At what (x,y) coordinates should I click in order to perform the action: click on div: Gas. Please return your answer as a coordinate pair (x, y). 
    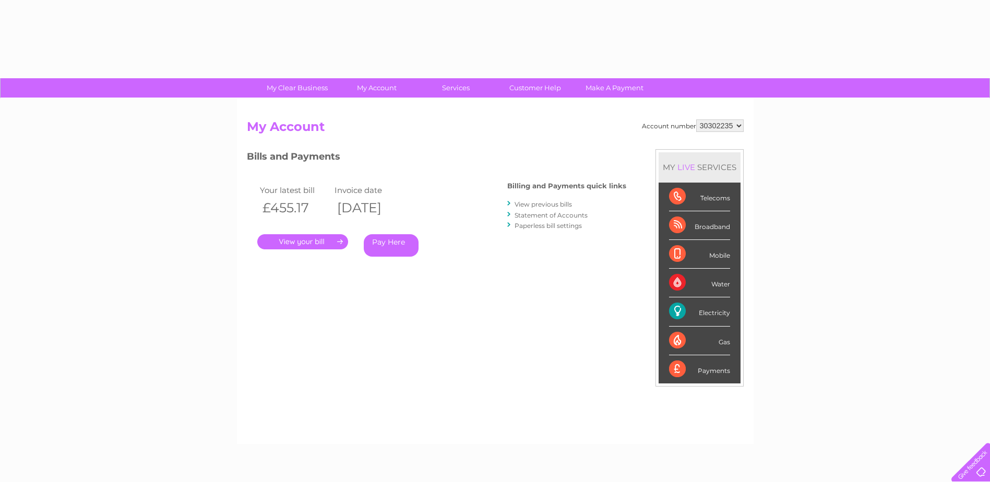
    Looking at the image, I should click on (699, 341).